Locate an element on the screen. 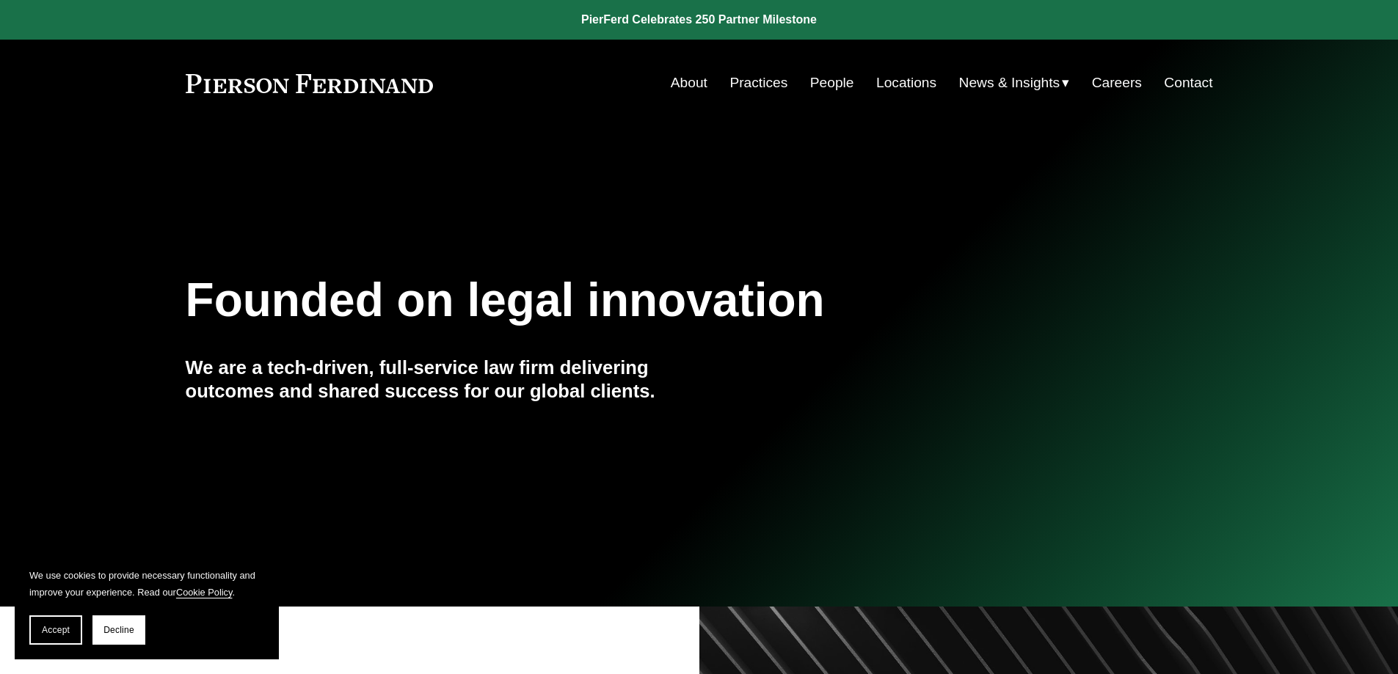  button: Decline is located at coordinates (119, 630).